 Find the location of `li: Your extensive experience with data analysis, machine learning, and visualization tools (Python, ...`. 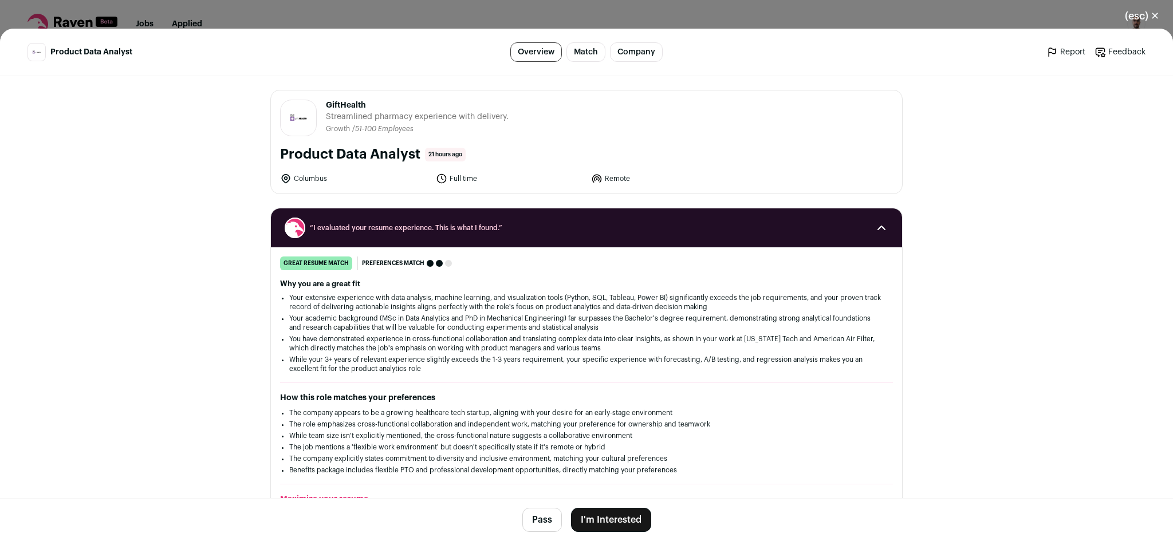

li: Your extensive experience with data analysis, machine learning, and visualization tools (Python, ... is located at coordinates (586, 302).